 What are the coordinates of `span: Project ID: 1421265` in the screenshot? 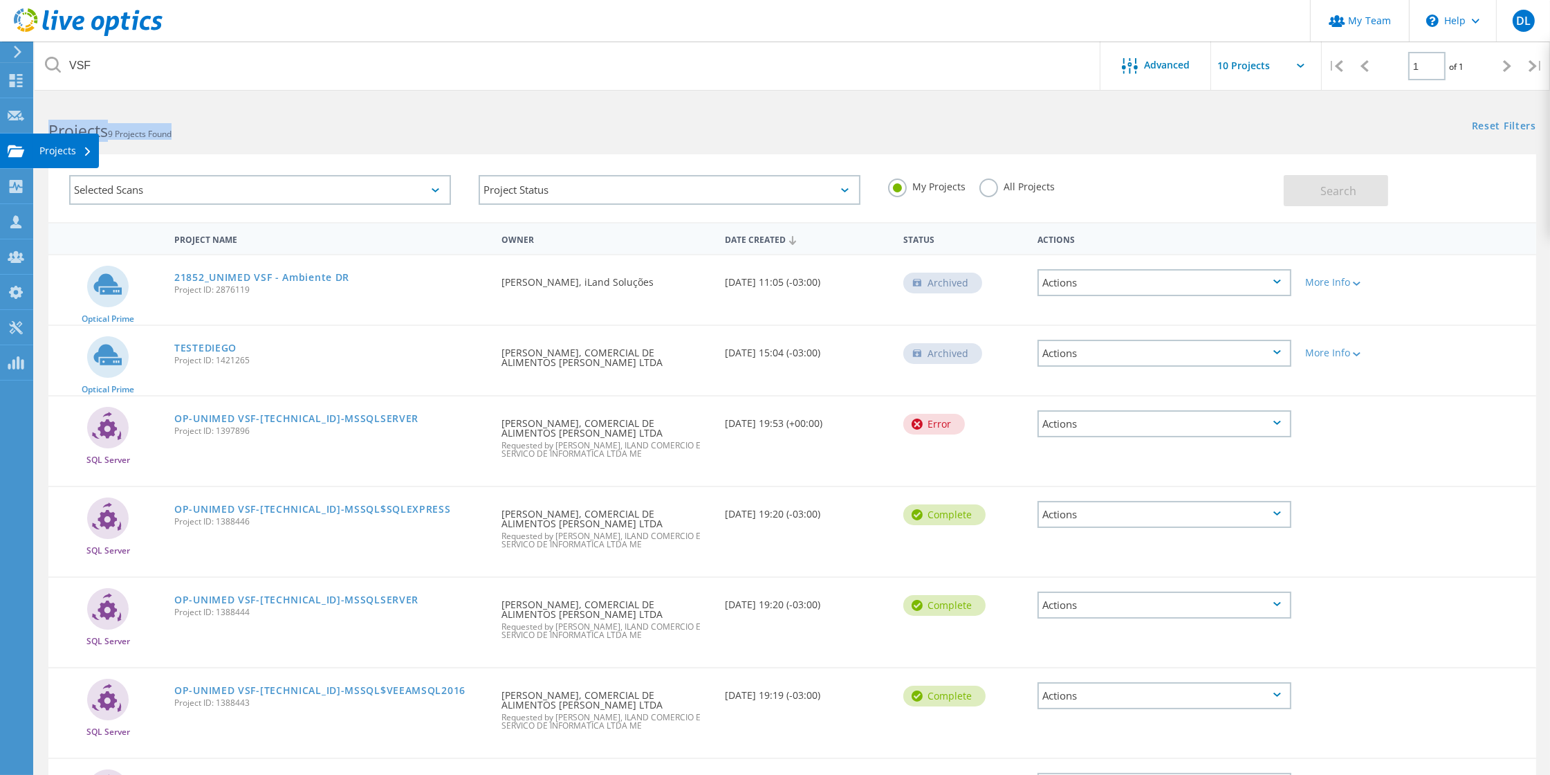 It's located at (331, 360).